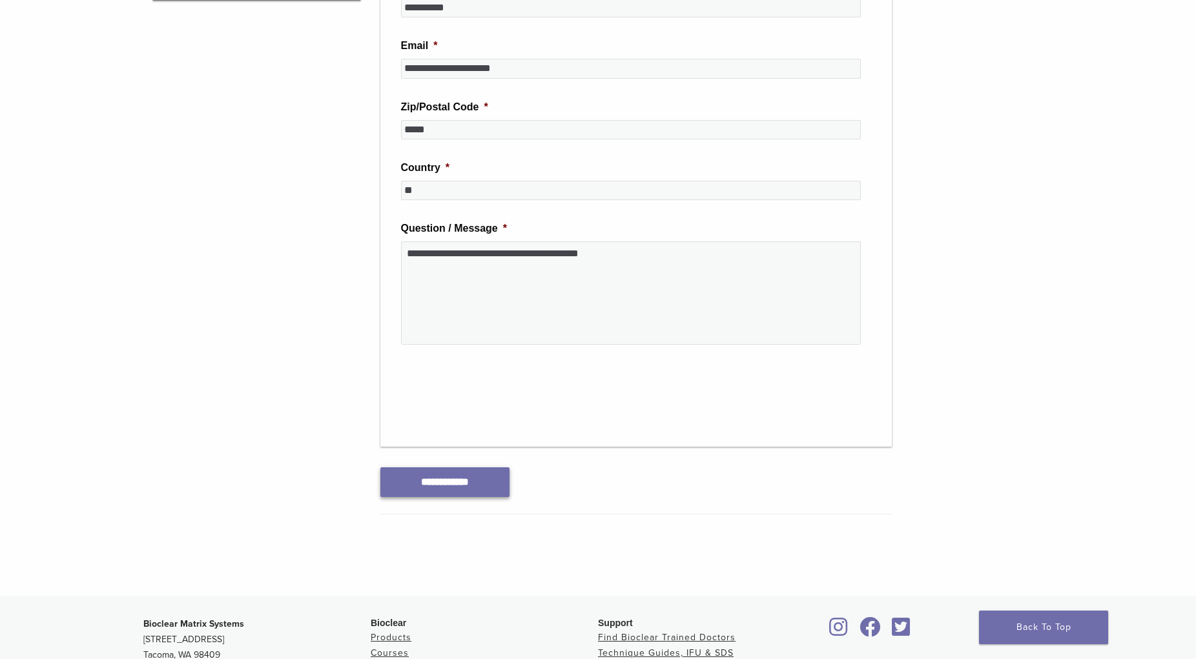  Describe the element at coordinates (666, 637) in the screenshot. I see `a: Find Bioclear Trained Doctors` at that location.